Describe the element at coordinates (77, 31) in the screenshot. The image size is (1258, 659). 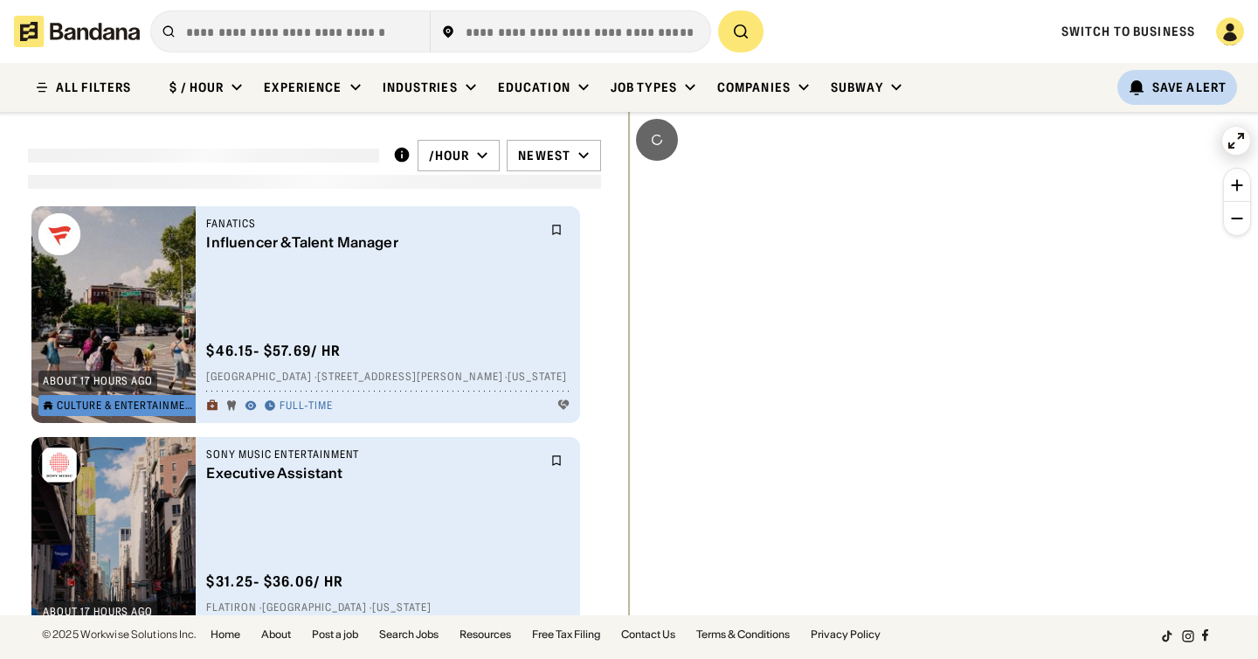
I see `img: Bandana logotype` at that location.